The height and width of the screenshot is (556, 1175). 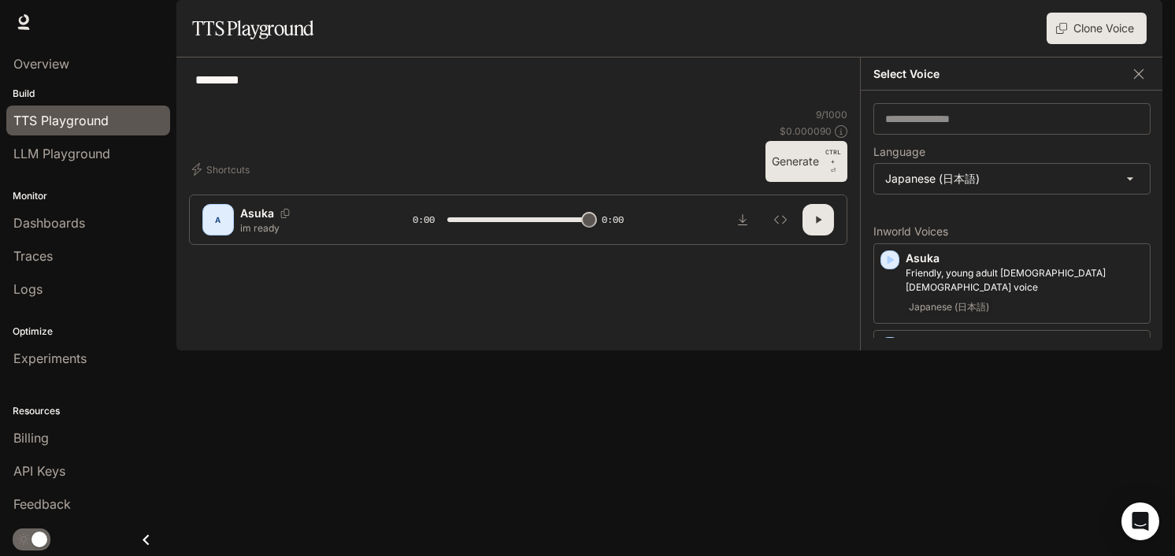 What do you see at coordinates (222, 169) in the screenshot?
I see `button: Shortcuts` at bounding box center [222, 169].